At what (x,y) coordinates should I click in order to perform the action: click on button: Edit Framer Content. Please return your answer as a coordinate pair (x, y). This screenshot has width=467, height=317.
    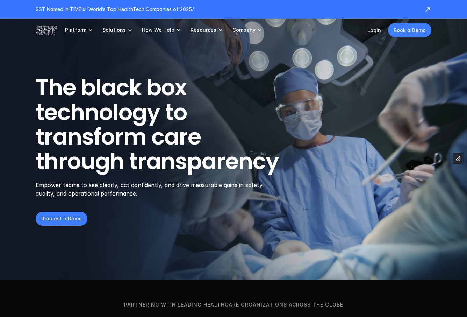
    Looking at the image, I should click on (458, 158).